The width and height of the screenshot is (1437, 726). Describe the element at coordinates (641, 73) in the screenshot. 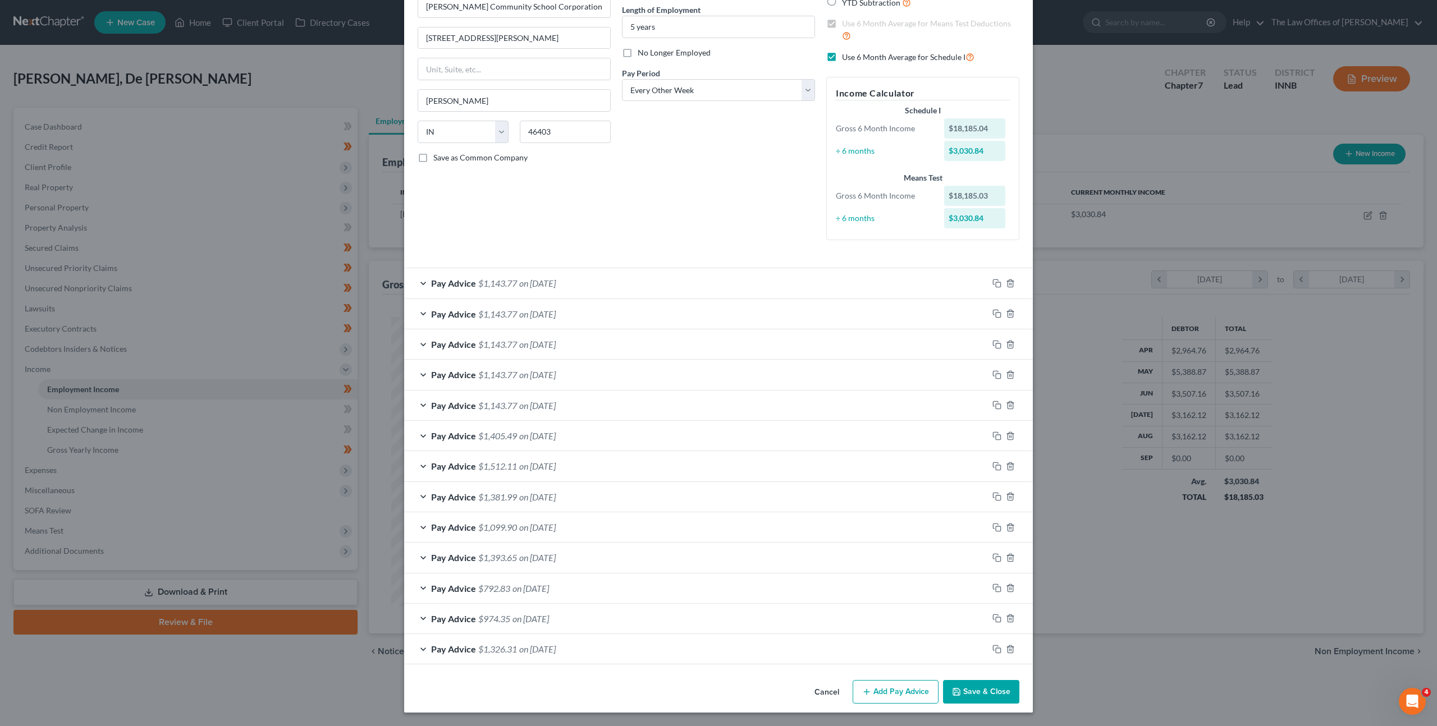

I see `span: Pay Period` at that location.